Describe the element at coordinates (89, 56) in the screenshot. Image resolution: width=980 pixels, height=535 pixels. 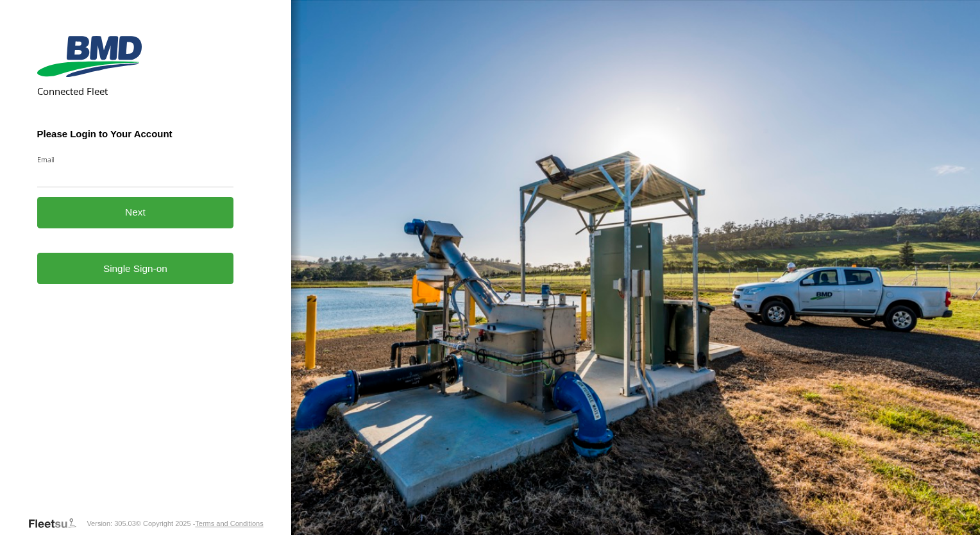
I see `img: BMD` at that location.